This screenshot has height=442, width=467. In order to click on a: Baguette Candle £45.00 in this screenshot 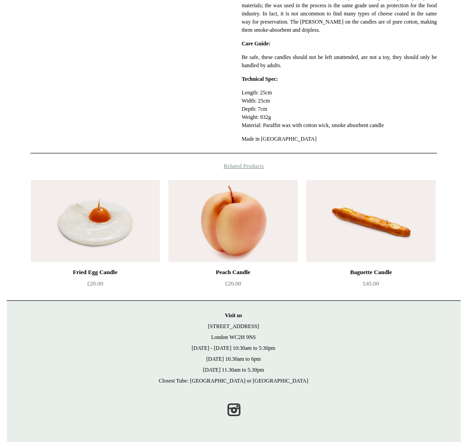, I will do `click(371, 285)`.